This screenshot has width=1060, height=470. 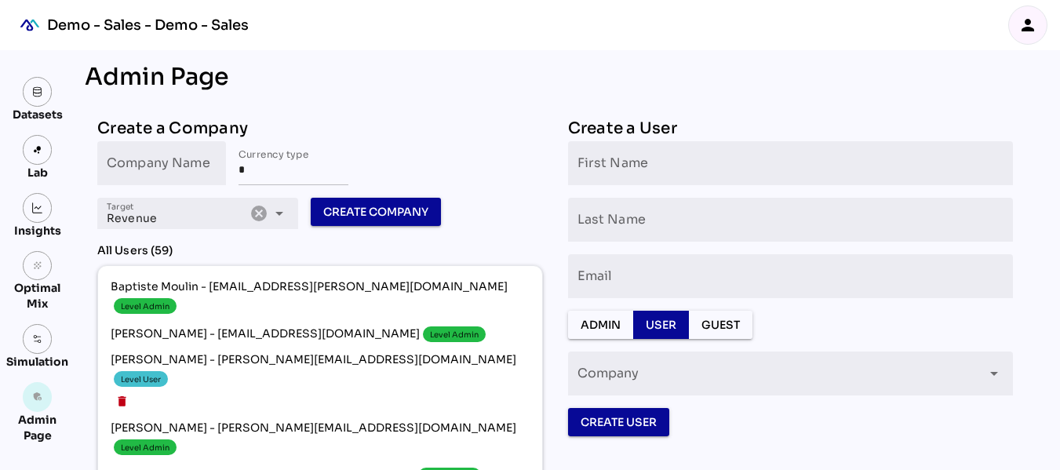 I want to click on button: User, so click(x=661, y=325).